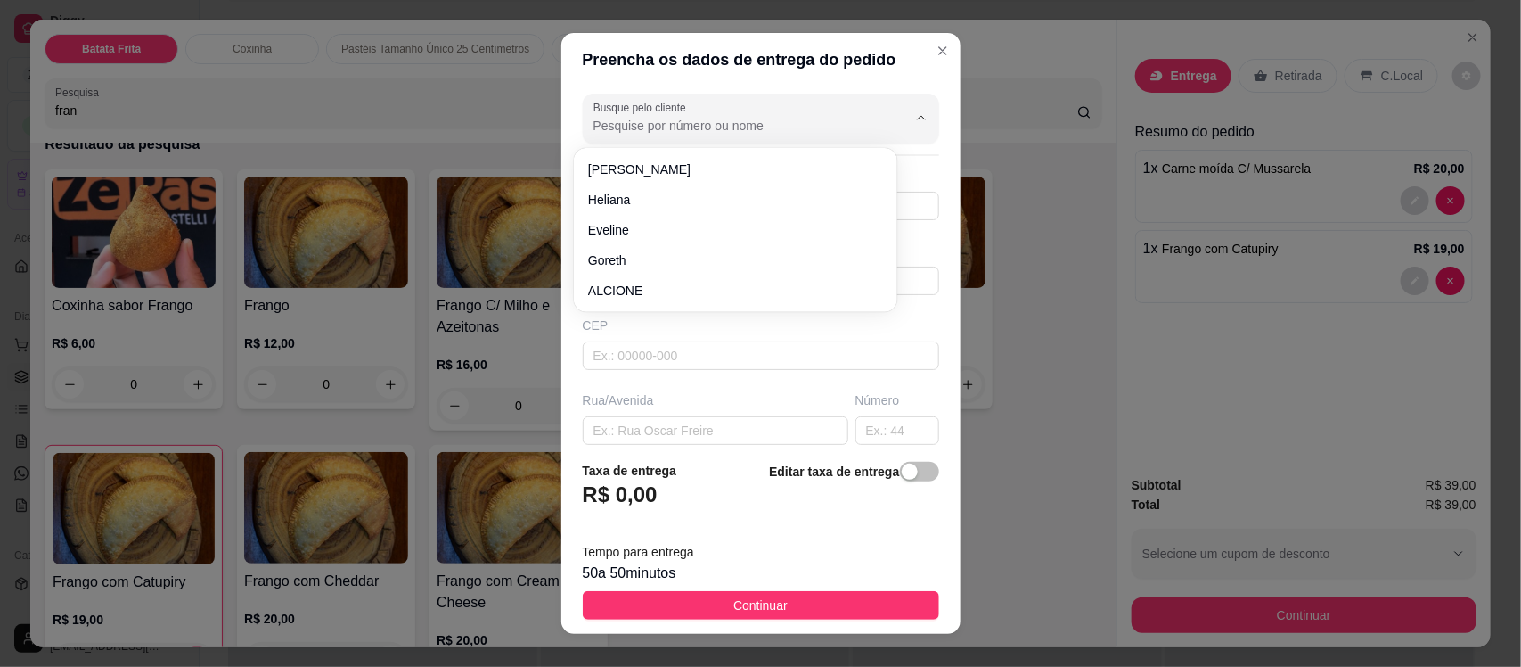 The image size is (1521, 667). Describe the element at coordinates (897, 400) in the screenshot. I see `div: Número` at that location.